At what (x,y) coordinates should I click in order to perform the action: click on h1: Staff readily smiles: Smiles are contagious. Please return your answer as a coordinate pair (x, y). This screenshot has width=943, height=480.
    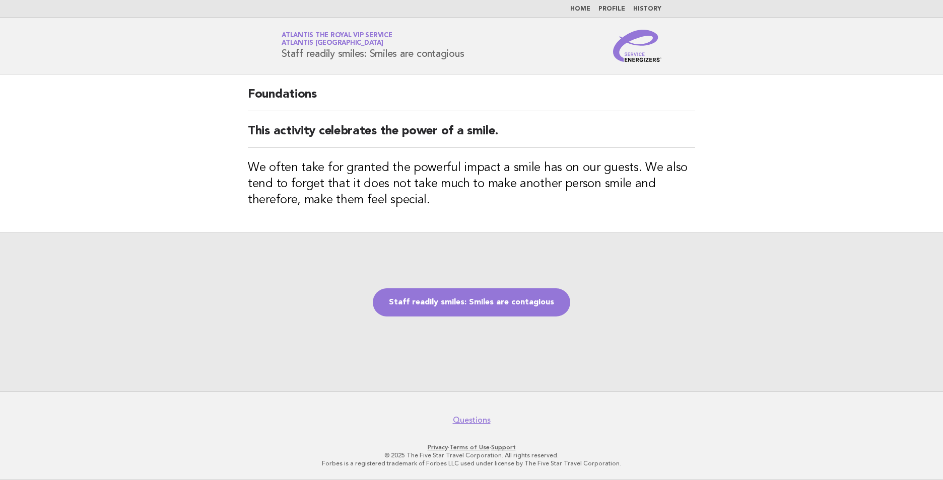
    Looking at the image, I should click on (373, 46).